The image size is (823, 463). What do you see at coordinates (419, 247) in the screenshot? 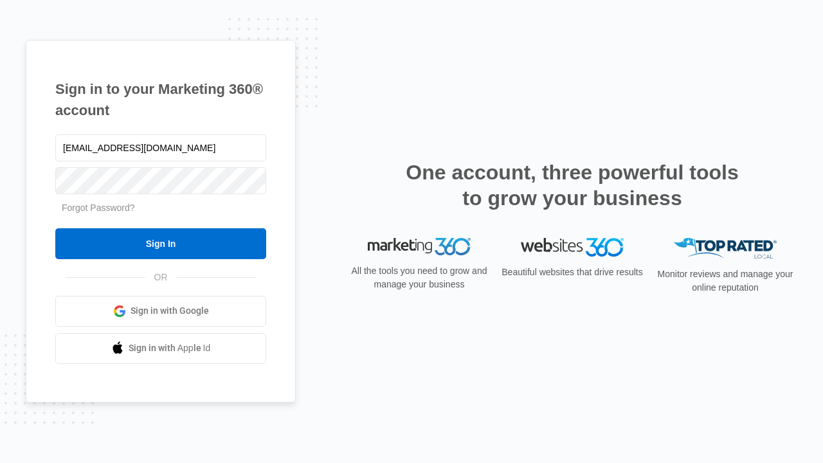
I see `img: Marketing 360` at bounding box center [419, 247].